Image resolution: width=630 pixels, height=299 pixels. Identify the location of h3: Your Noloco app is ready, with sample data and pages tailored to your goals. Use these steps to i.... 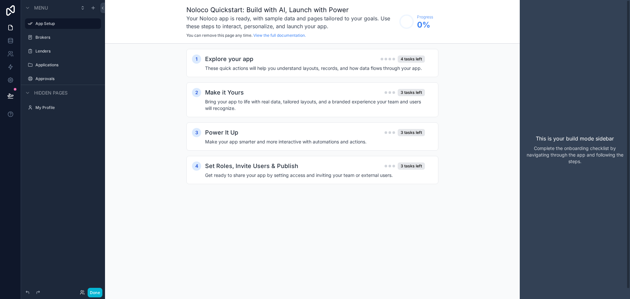
(291, 22).